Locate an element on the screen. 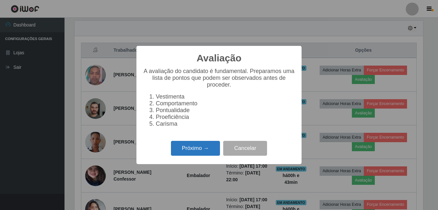 Image resolution: width=438 pixels, height=210 pixels. button: Cancelar is located at coordinates (245, 148).